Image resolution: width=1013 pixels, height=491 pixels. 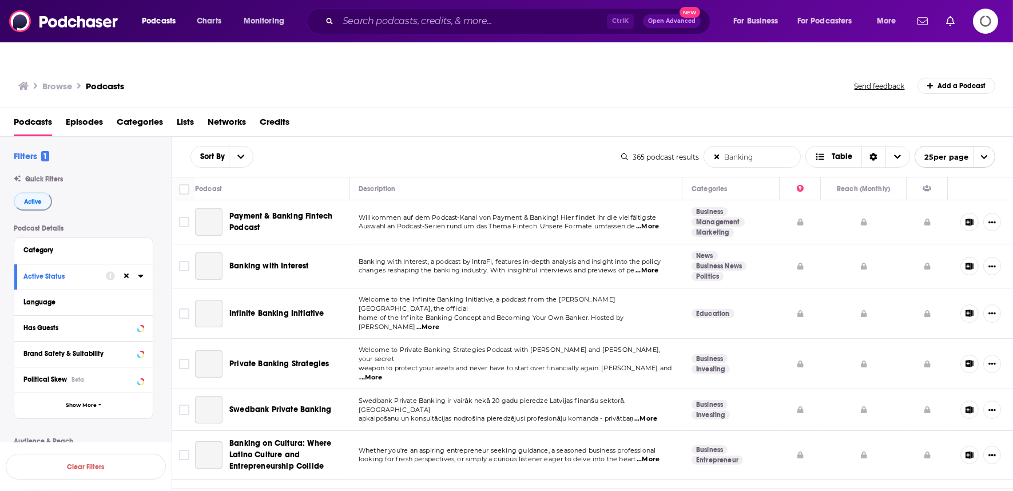 I want to click on span: Quick Filters, so click(x=44, y=179).